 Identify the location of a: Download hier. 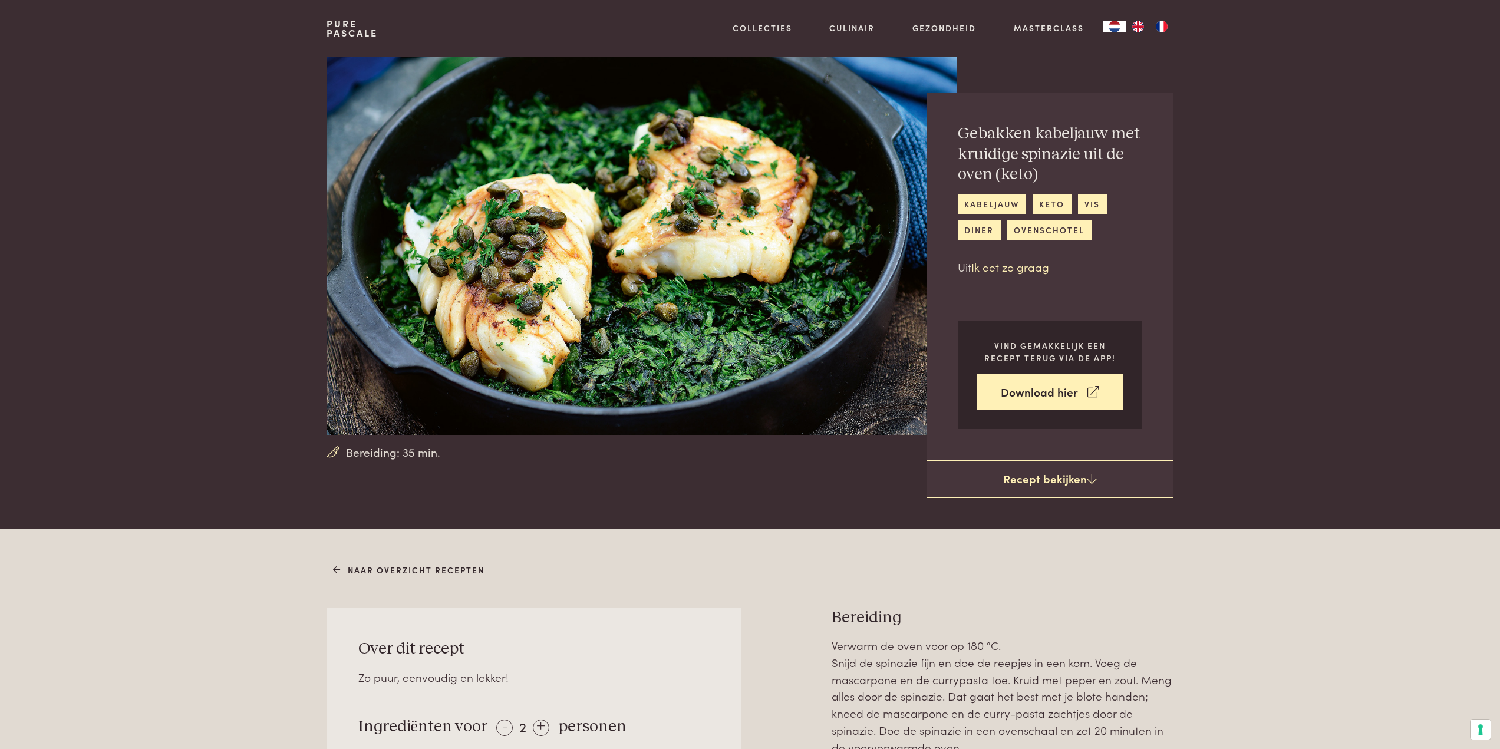
(1049, 392).